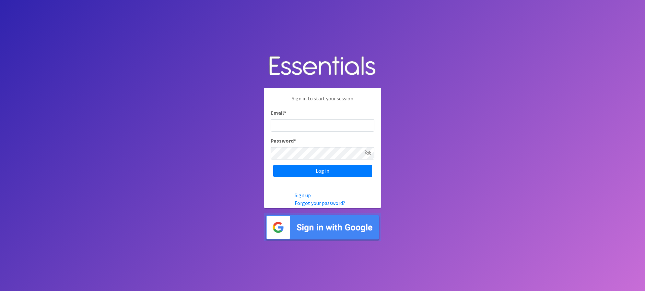 This screenshot has height=291, width=645. What do you see at coordinates (323, 66) in the screenshot?
I see `img: Human Essentials` at bounding box center [323, 66].